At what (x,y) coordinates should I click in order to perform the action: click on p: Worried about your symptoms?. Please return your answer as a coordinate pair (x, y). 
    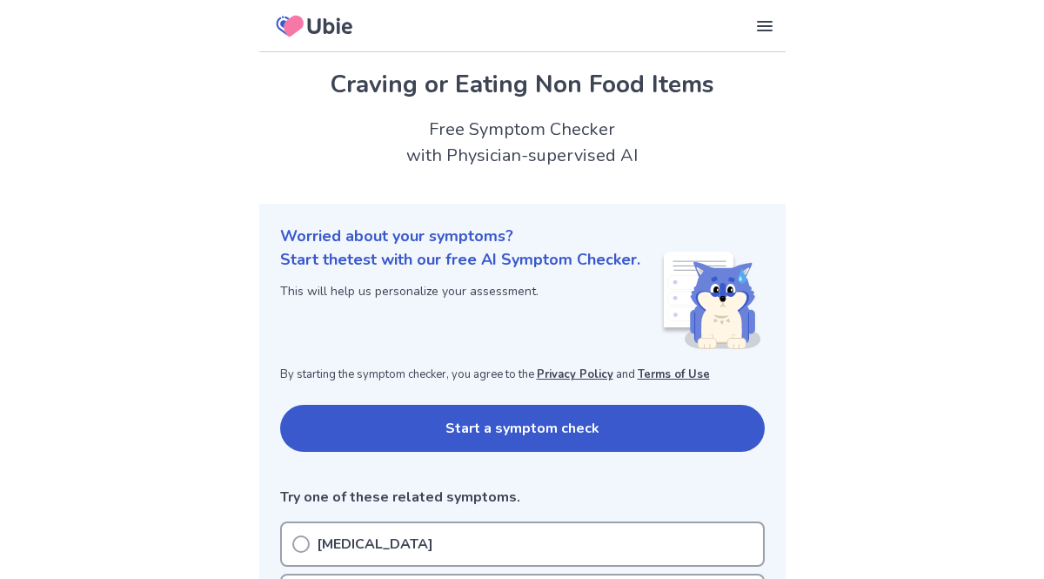
    Looking at the image, I should click on (522, 236).